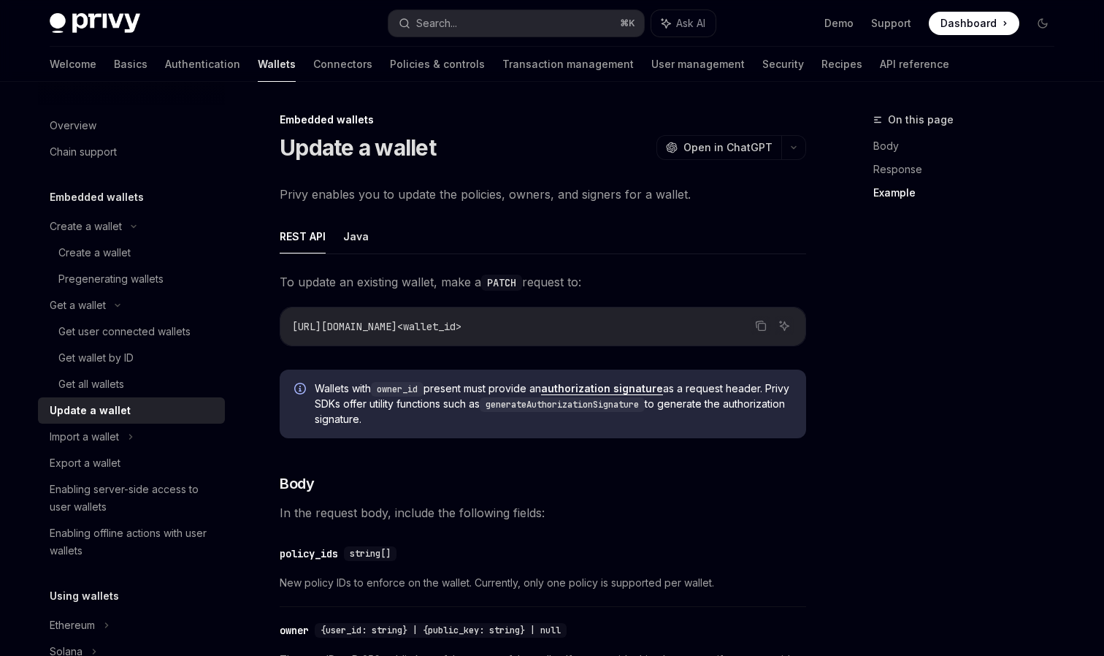 This screenshot has width=1104, height=656. Describe the element at coordinates (437, 23) in the screenshot. I see `div: Search...` at that location.